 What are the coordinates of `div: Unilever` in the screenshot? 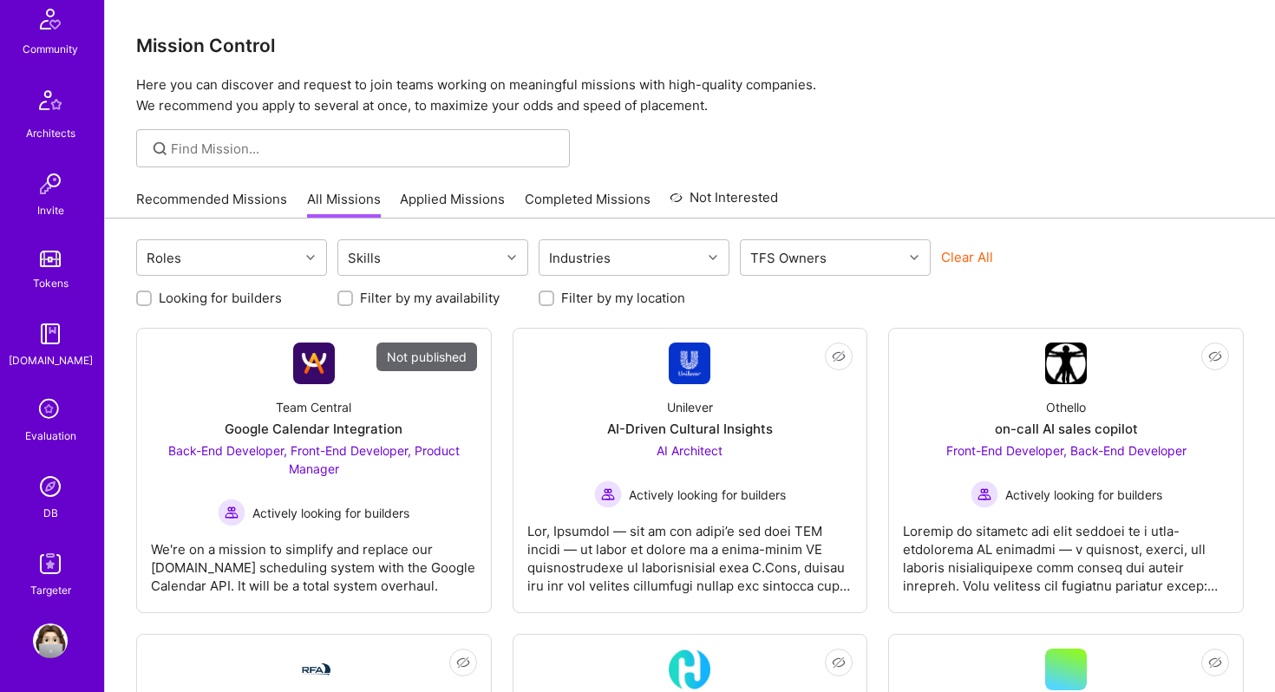 It's located at (690, 407).